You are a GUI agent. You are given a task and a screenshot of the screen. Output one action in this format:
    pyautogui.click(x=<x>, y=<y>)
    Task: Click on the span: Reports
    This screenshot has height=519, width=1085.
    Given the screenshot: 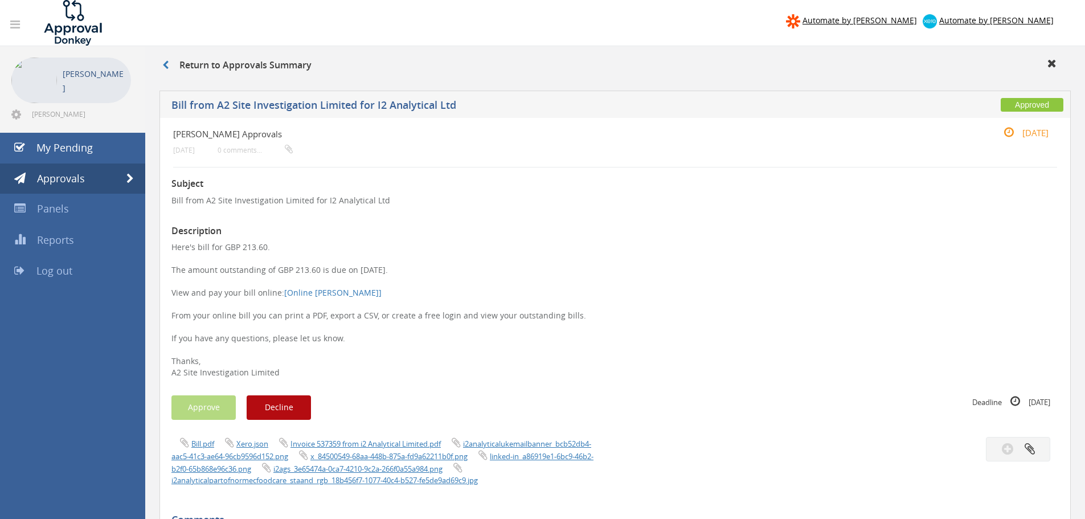 What is the action you would take?
    pyautogui.click(x=55, y=240)
    